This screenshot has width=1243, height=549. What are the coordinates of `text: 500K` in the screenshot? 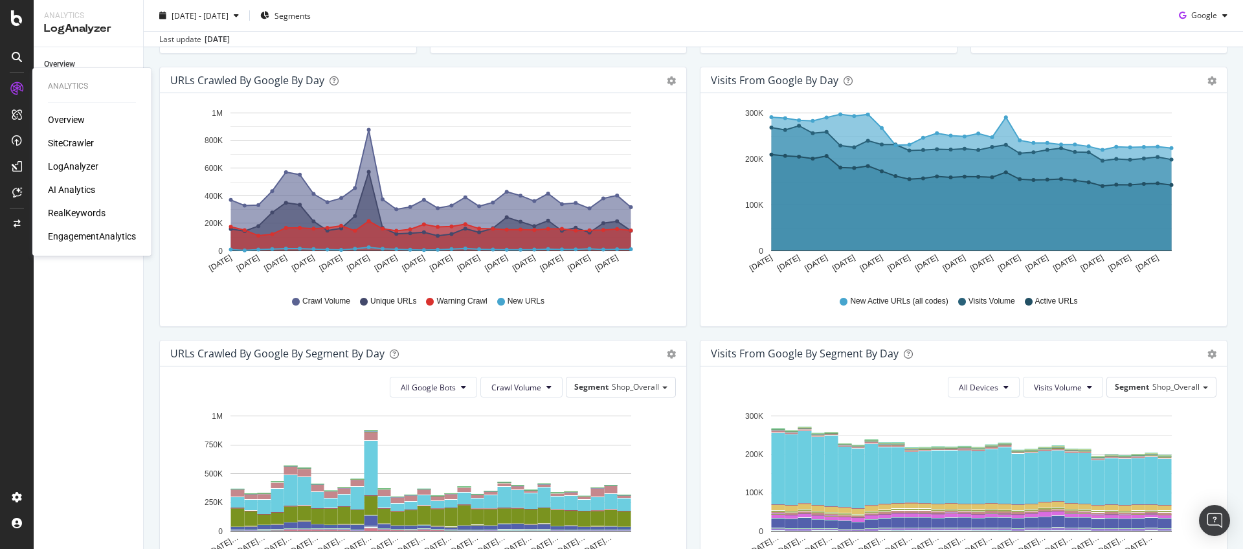 It's located at (214, 474).